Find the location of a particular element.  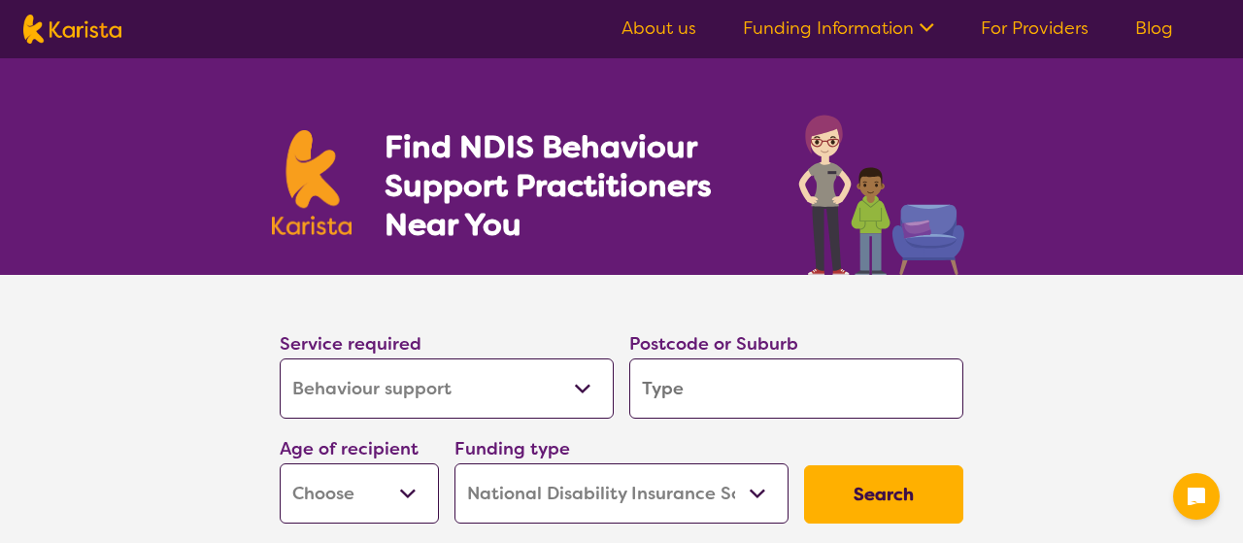

img: behaviour-support is located at coordinates (882, 189).